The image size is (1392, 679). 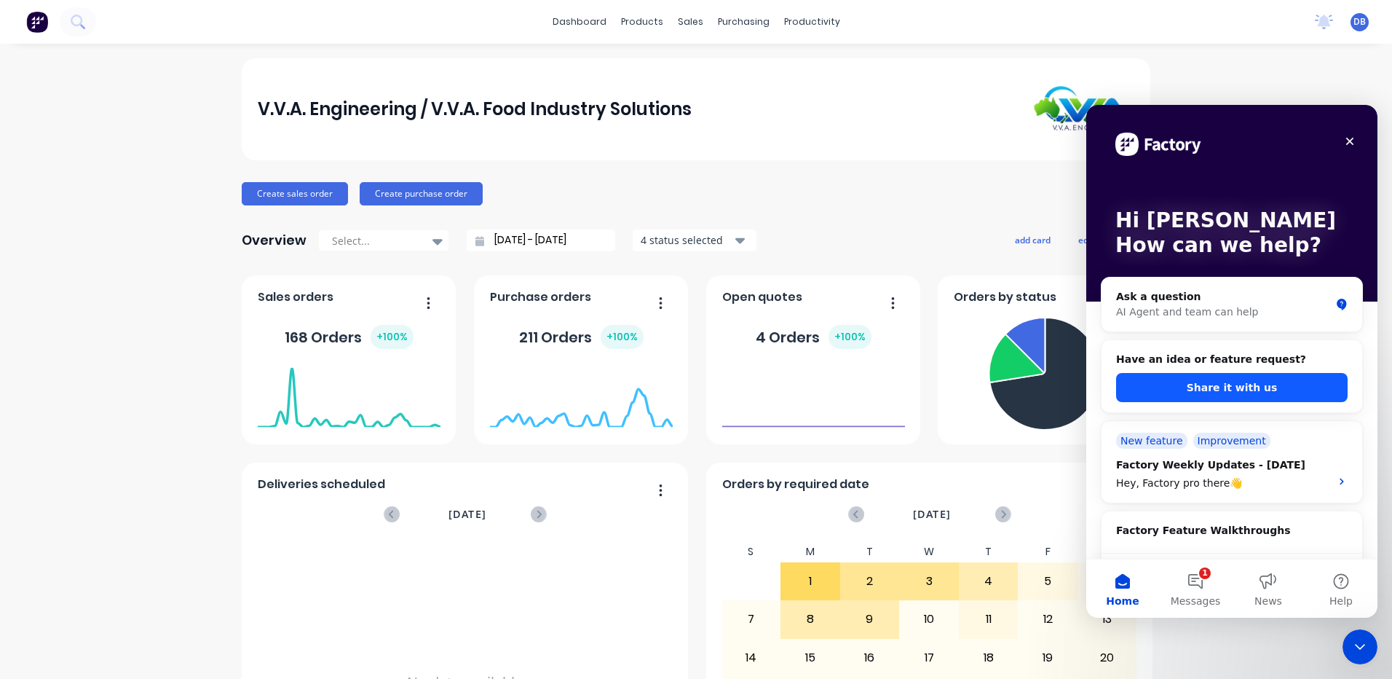 I want to click on button: Share it with us, so click(x=146, y=283).